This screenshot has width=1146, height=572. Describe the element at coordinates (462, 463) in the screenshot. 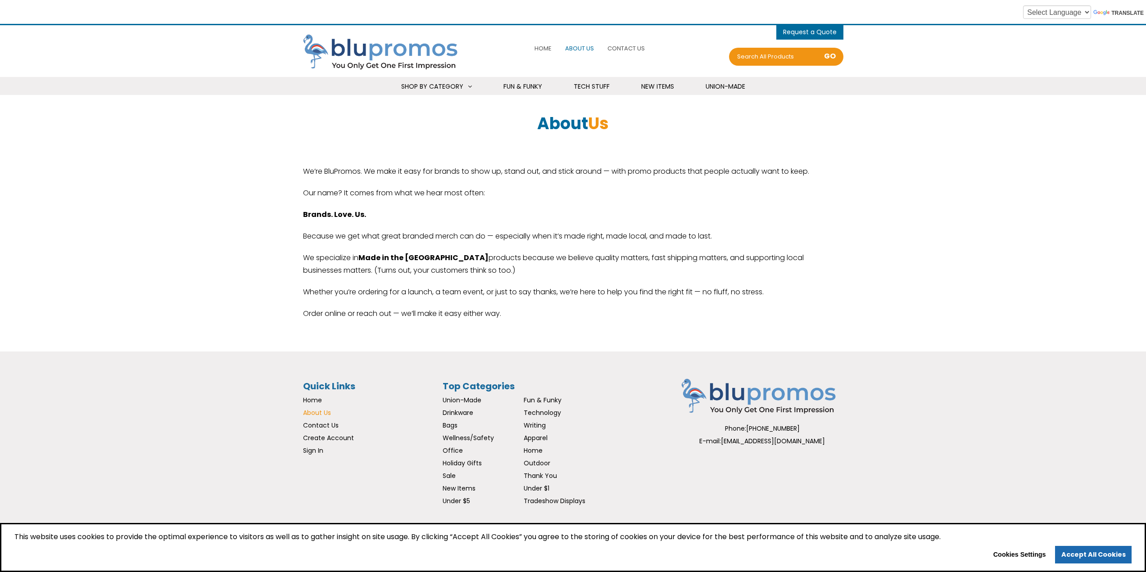

I see `span: Holiday Gifts` at that location.